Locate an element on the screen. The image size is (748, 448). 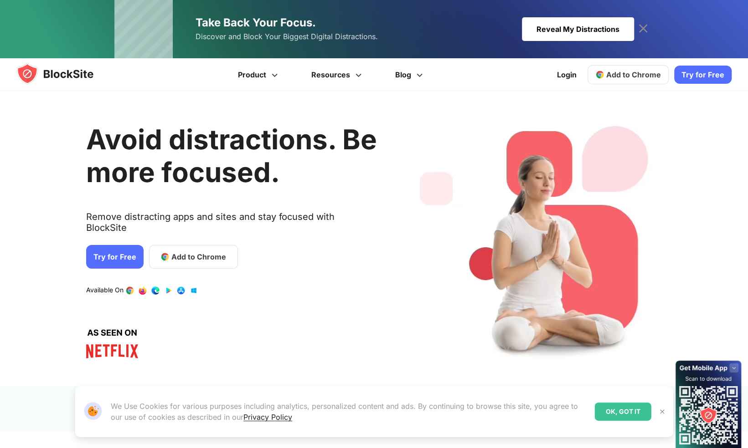
p: We Use Cookies for various purposes including analytics, personalized content and ads. By continu... is located at coordinates (349, 412).